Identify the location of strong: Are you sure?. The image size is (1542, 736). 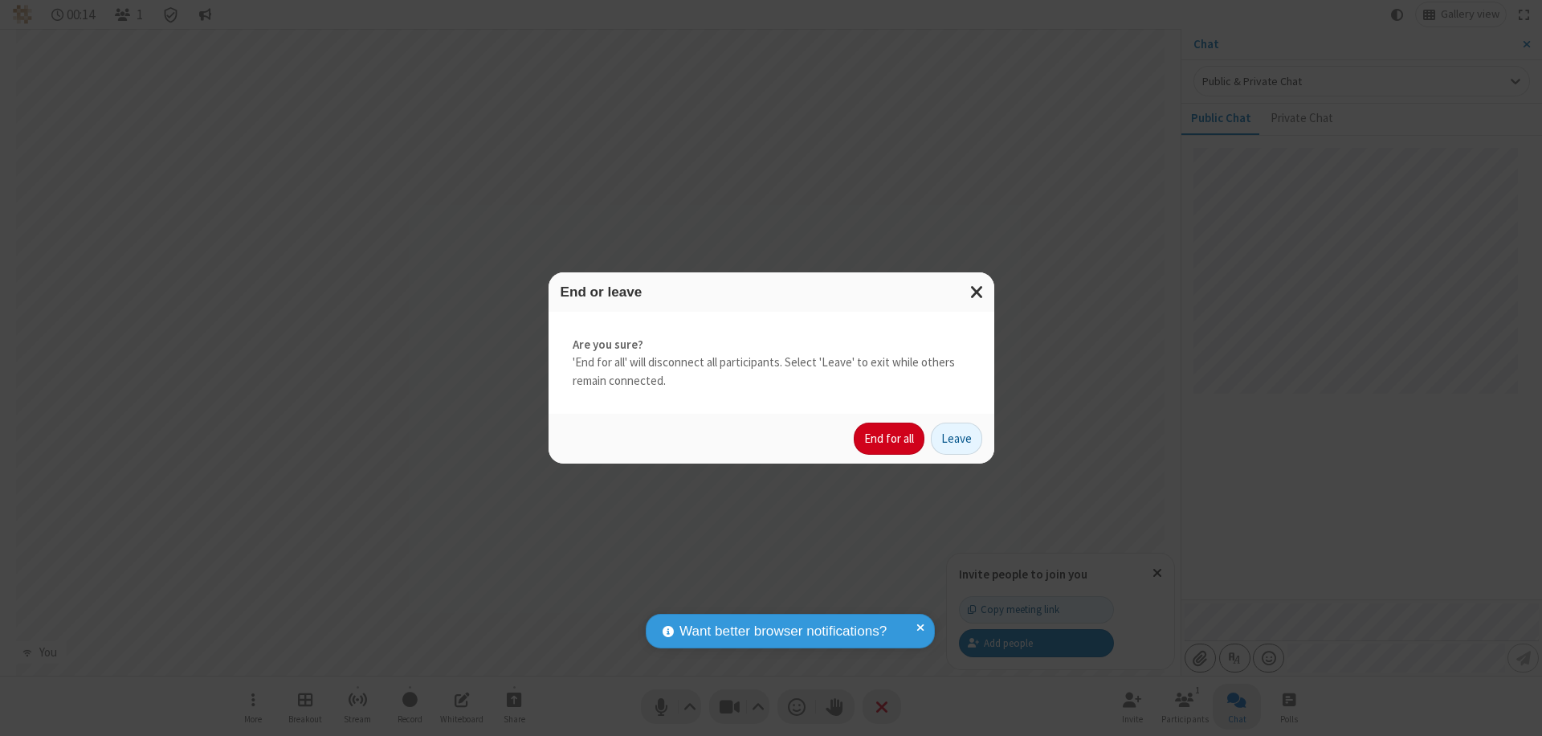
(771, 345).